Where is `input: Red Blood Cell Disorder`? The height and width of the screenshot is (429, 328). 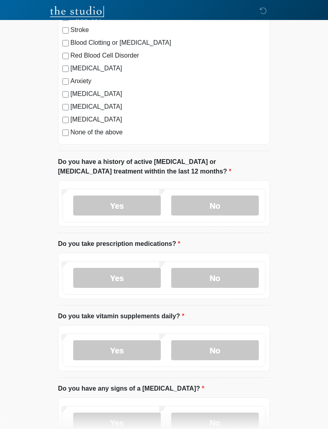 input: Red Blood Cell Disorder is located at coordinates (66, 56).